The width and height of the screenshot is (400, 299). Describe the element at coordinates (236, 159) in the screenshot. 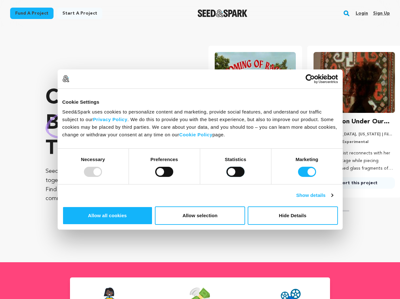

I see `strong: Statistics` at that location.